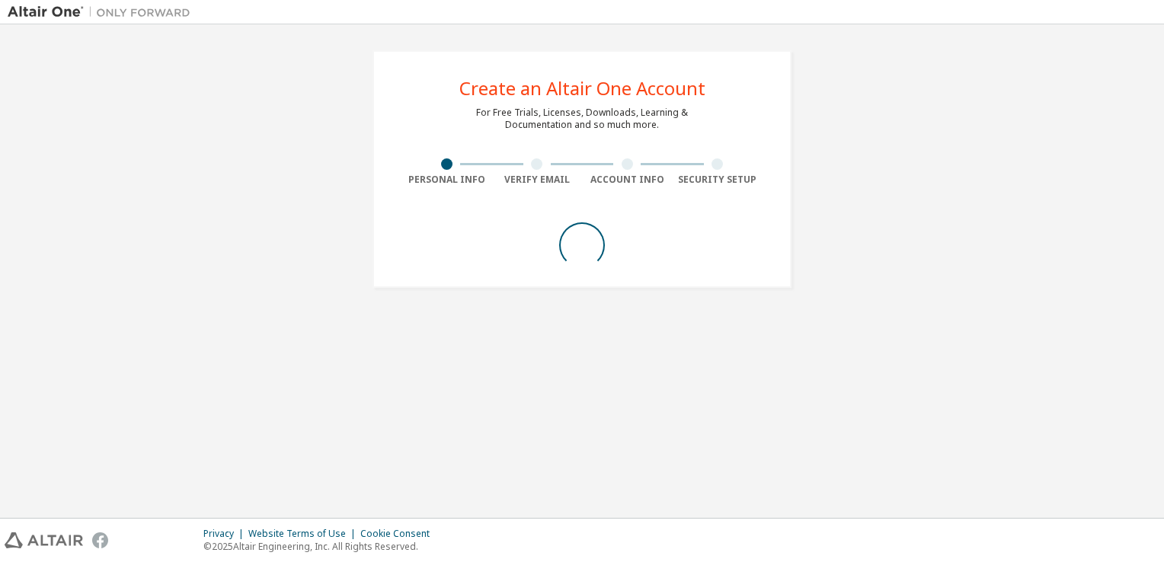  What do you see at coordinates (321, 546) in the screenshot?
I see `p: © 2025 Altair Engineering, Inc. All Rights Reserved.` at bounding box center [321, 546].